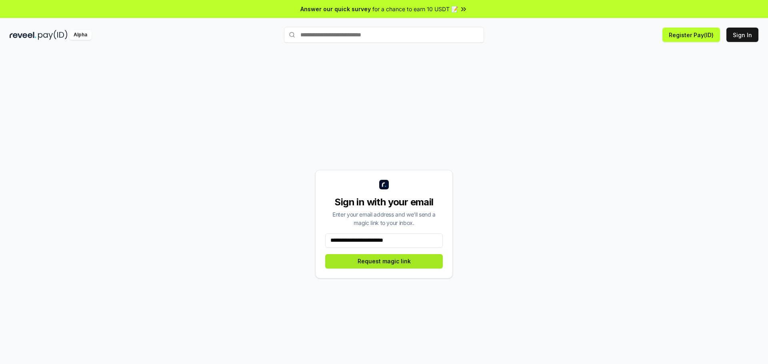 Image resolution: width=768 pixels, height=364 pixels. What do you see at coordinates (53, 35) in the screenshot?
I see `img: pay_id` at bounding box center [53, 35].